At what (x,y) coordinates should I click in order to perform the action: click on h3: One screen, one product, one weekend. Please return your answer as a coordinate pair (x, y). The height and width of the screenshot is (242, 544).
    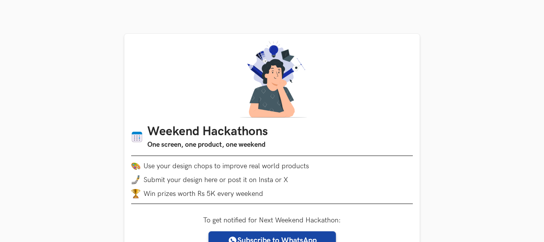
    Looking at the image, I should click on (207, 145).